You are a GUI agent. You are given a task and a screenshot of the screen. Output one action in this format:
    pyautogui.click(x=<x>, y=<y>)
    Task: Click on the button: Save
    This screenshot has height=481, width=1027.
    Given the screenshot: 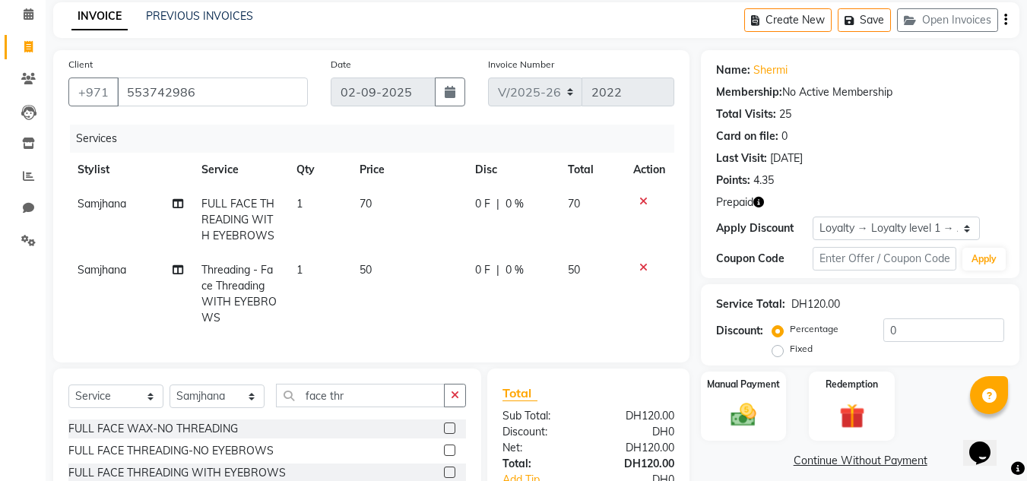 What is the action you would take?
    pyautogui.click(x=864, y=20)
    